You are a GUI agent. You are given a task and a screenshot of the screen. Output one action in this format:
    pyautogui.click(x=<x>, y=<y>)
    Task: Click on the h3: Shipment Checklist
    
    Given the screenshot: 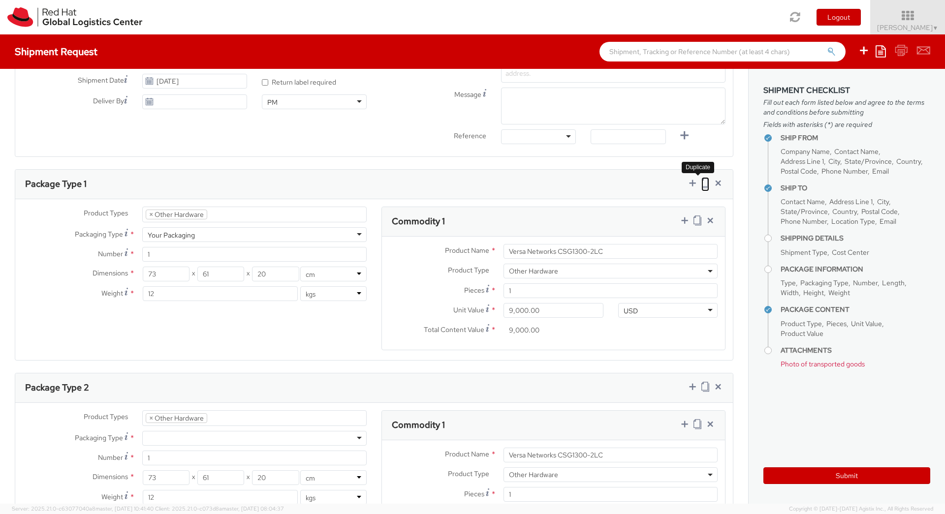 What is the action you would take?
    pyautogui.click(x=846, y=91)
    